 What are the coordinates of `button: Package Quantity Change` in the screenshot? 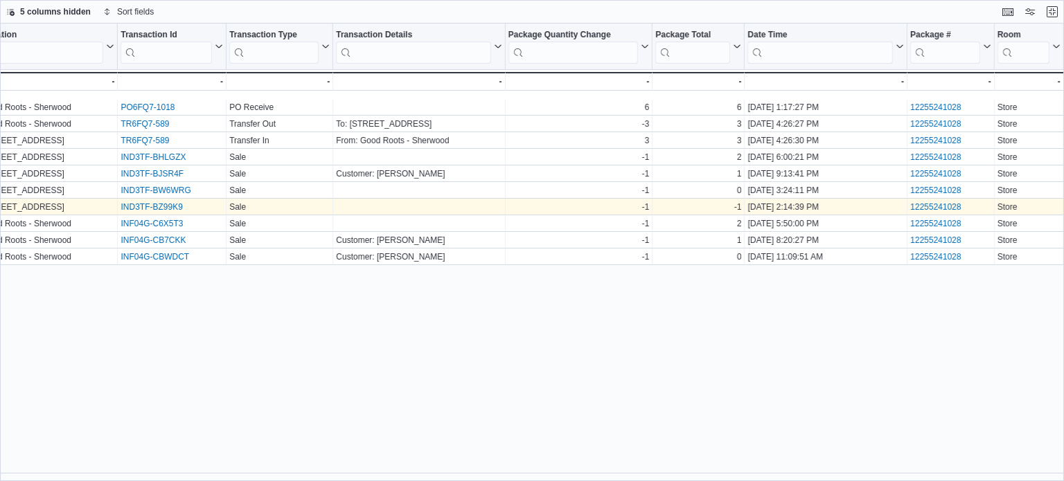 It's located at (579, 46).